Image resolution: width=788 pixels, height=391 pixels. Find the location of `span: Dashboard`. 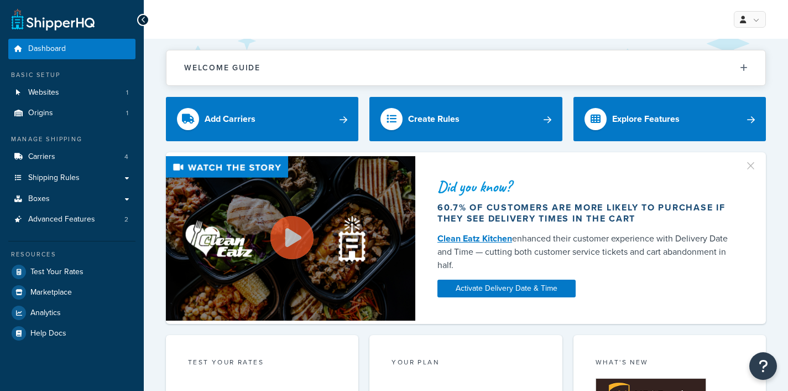

span: Dashboard is located at coordinates (47, 49).